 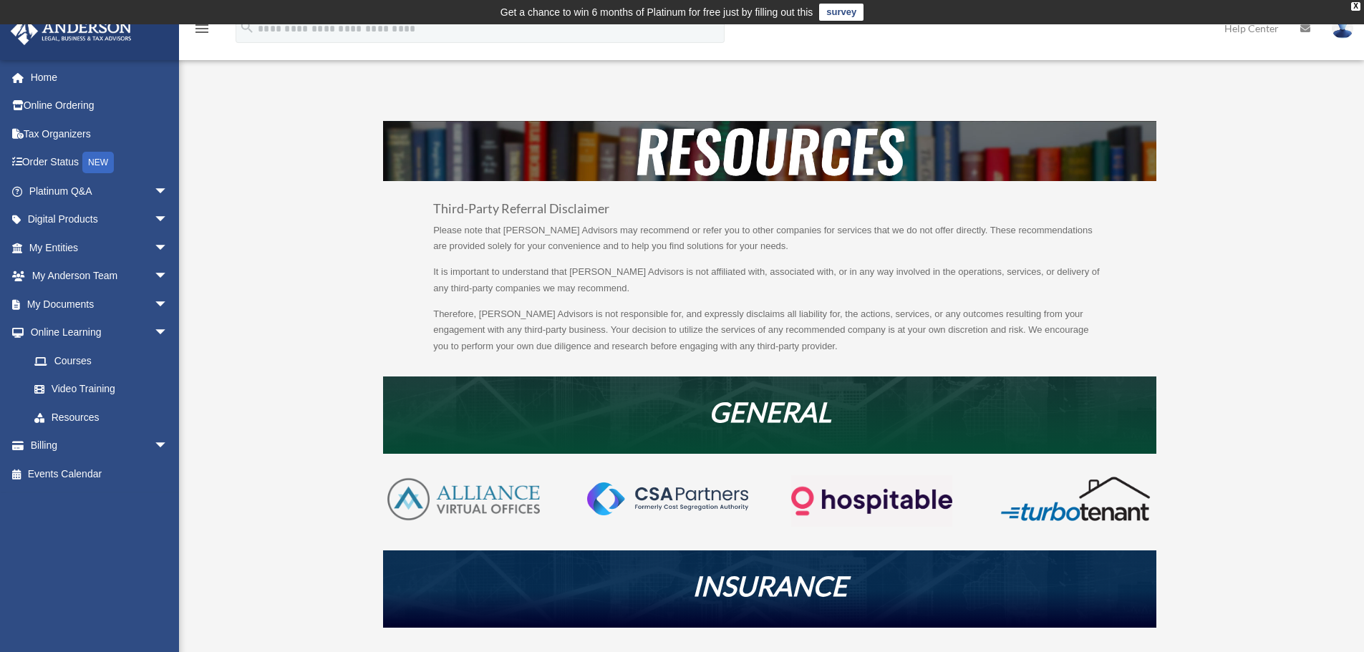 I want to click on a: Home, so click(x=100, y=77).